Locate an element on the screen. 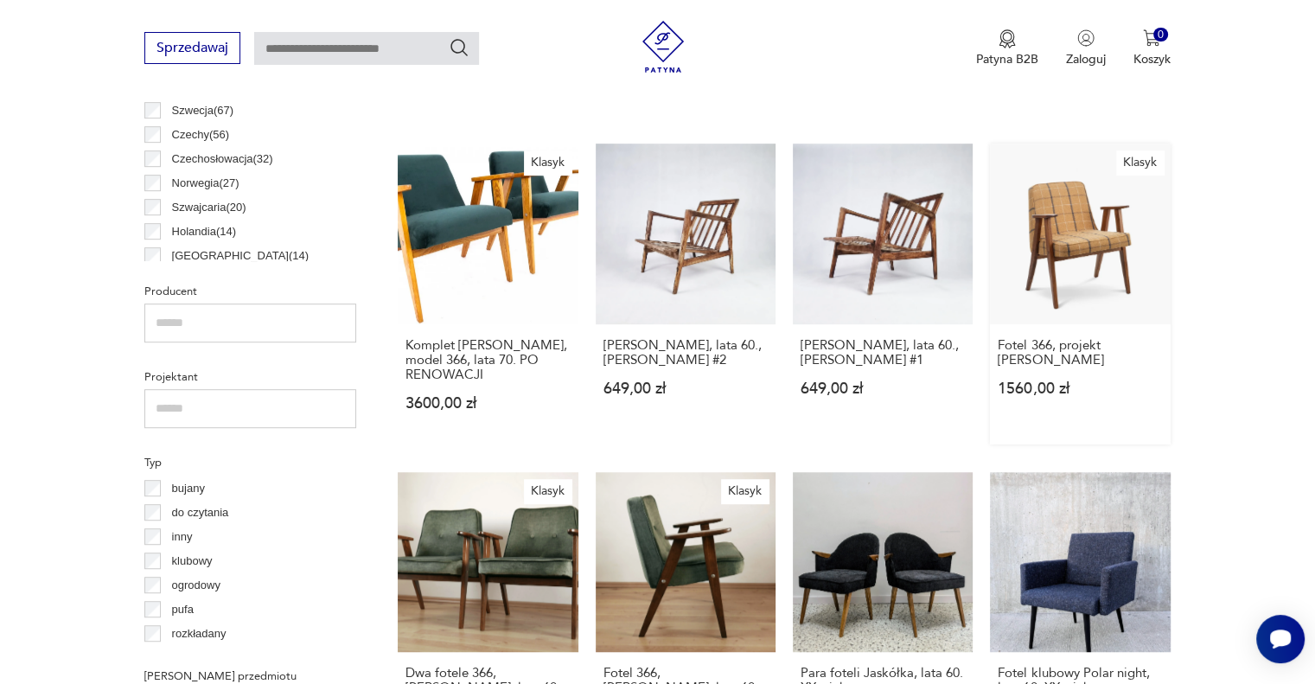 This screenshot has width=1315, height=684. img: Ikona medalu is located at coordinates (1007, 39).